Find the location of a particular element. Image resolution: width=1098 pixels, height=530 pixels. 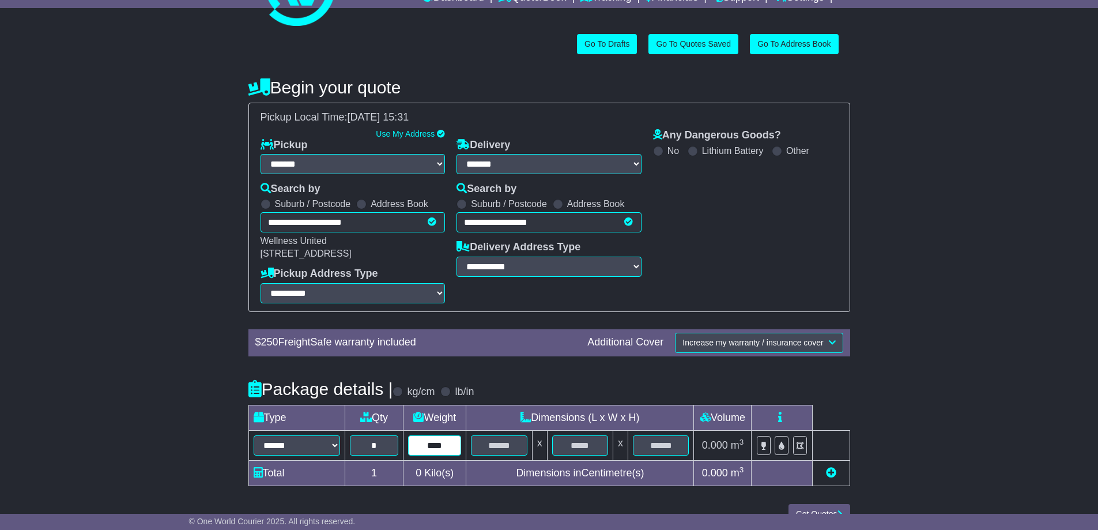

label: Any Dangerous Goods? is located at coordinates (717, 135).